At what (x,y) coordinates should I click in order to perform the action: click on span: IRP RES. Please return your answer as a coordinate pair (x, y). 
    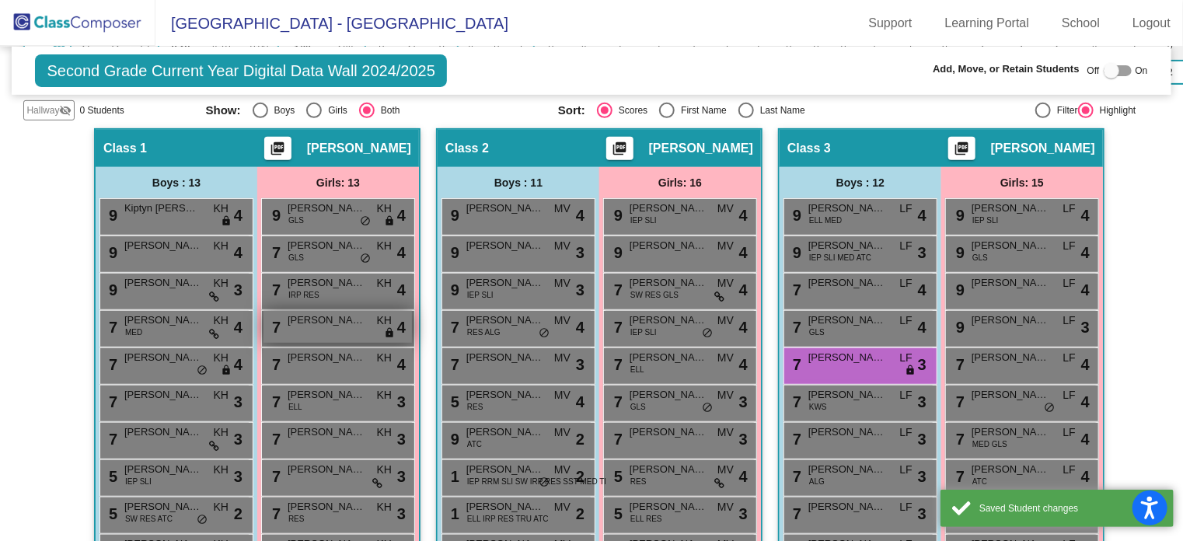
    Looking at the image, I should click on (304, 295).